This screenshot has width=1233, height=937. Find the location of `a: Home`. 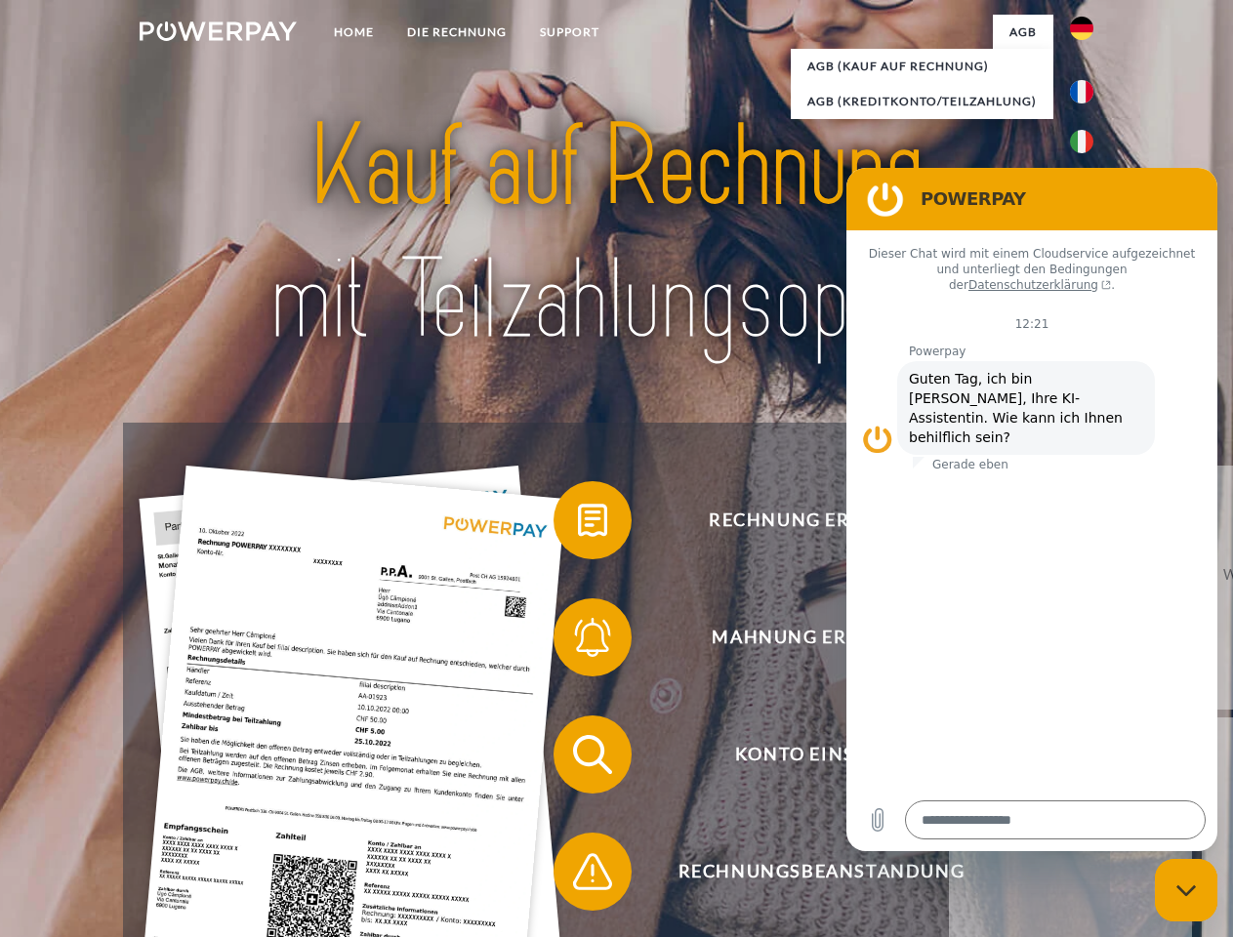

a: Home is located at coordinates (353, 32).